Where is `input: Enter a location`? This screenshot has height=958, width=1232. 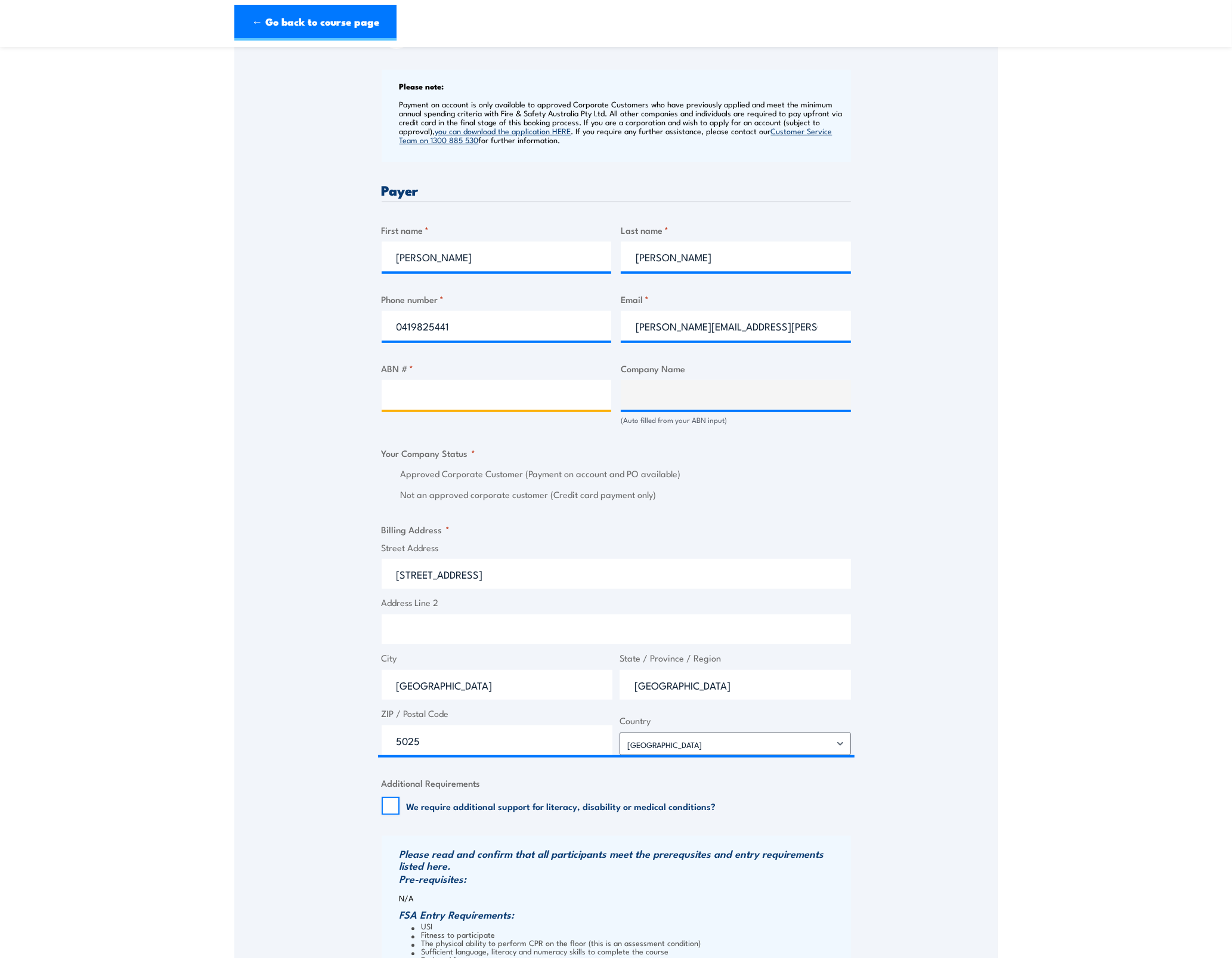
input: Enter a location is located at coordinates (616, 574).